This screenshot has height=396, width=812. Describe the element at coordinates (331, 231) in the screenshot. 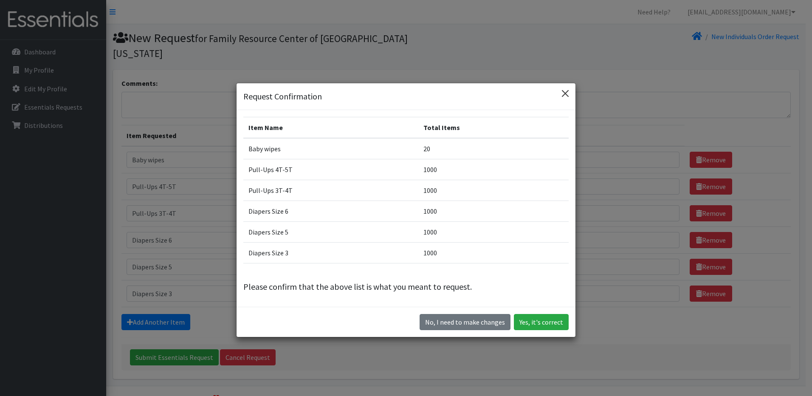

I see `td: Diapers Size 5` at that location.